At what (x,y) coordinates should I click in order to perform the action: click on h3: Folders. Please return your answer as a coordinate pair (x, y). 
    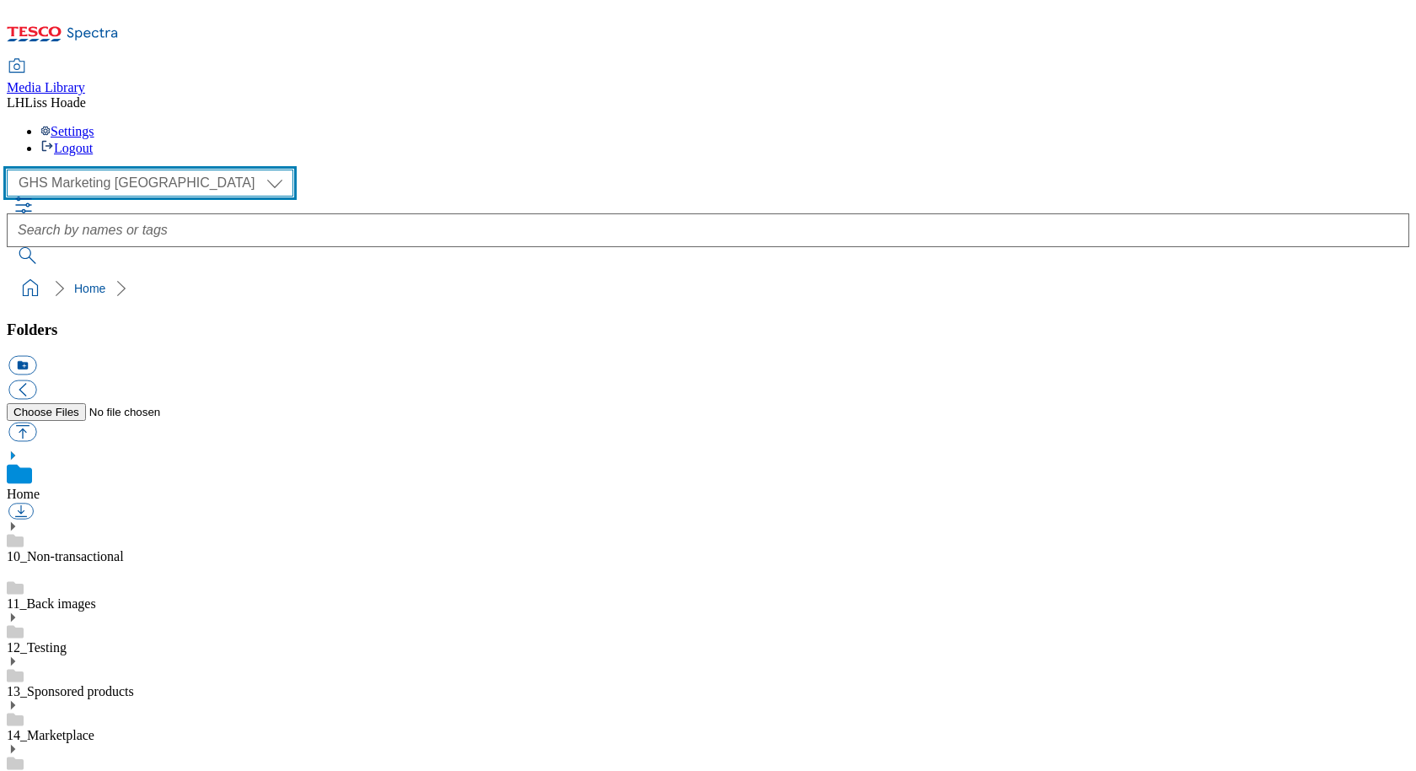
    Looking at the image, I should click on (708, 330).